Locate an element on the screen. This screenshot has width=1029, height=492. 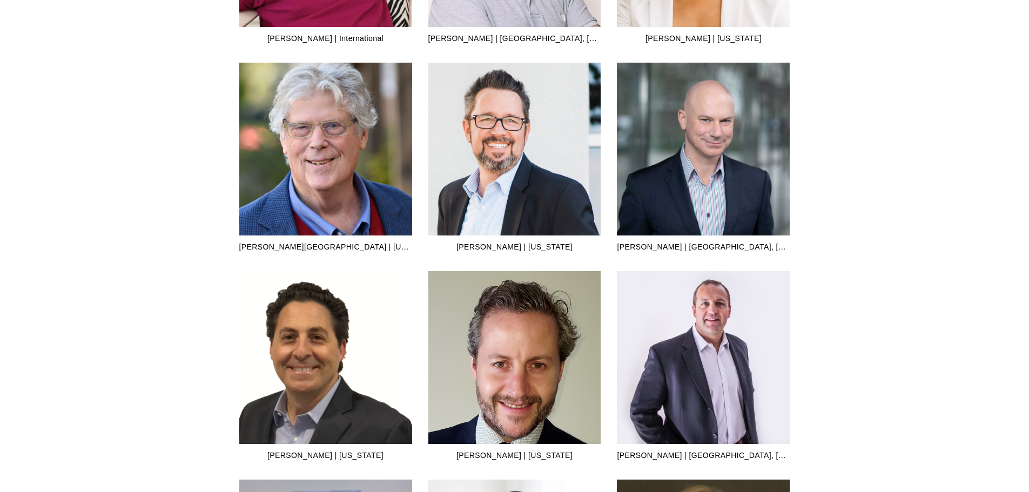
img: Phil Bristol | California is located at coordinates (326, 149).